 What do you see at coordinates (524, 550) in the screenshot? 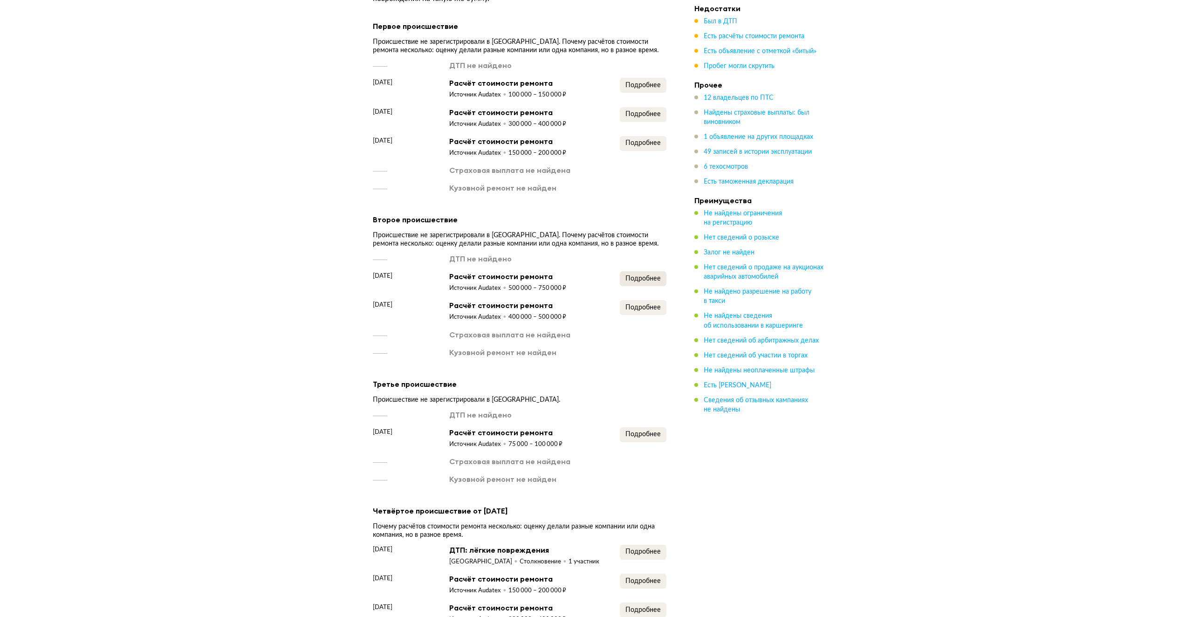
I see `div: ДТП: лёгкие повреждения` at bounding box center [524, 550].